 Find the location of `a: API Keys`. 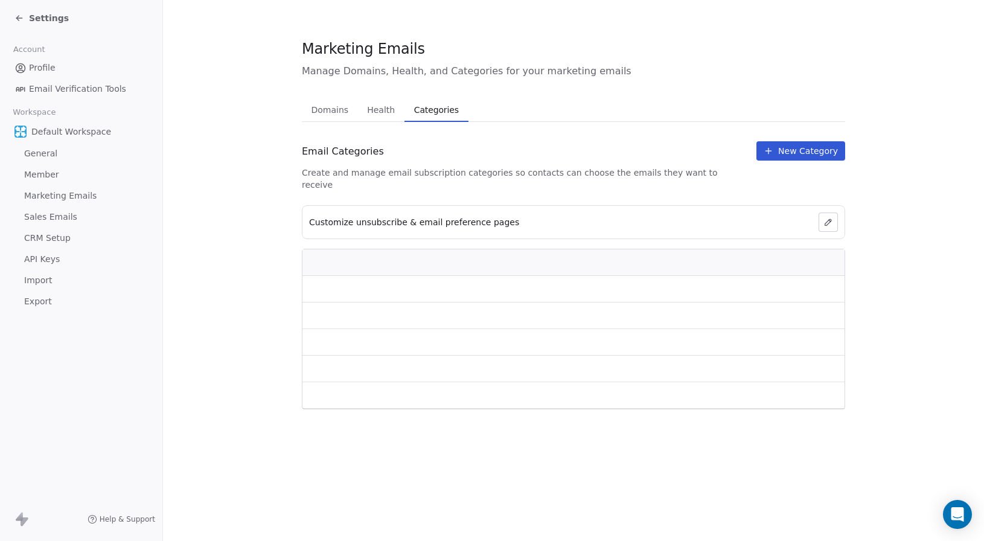

a: API Keys is located at coordinates (81, 259).